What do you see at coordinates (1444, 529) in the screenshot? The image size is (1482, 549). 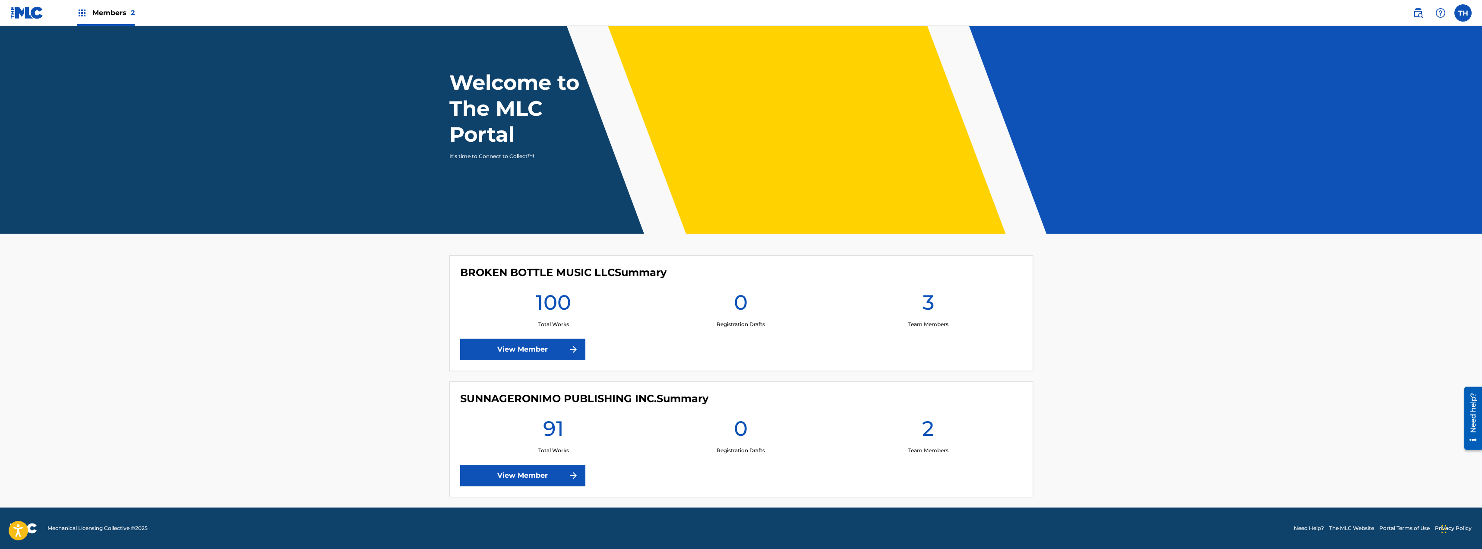 I see `div: Drag` at bounding box center [1444, 529].